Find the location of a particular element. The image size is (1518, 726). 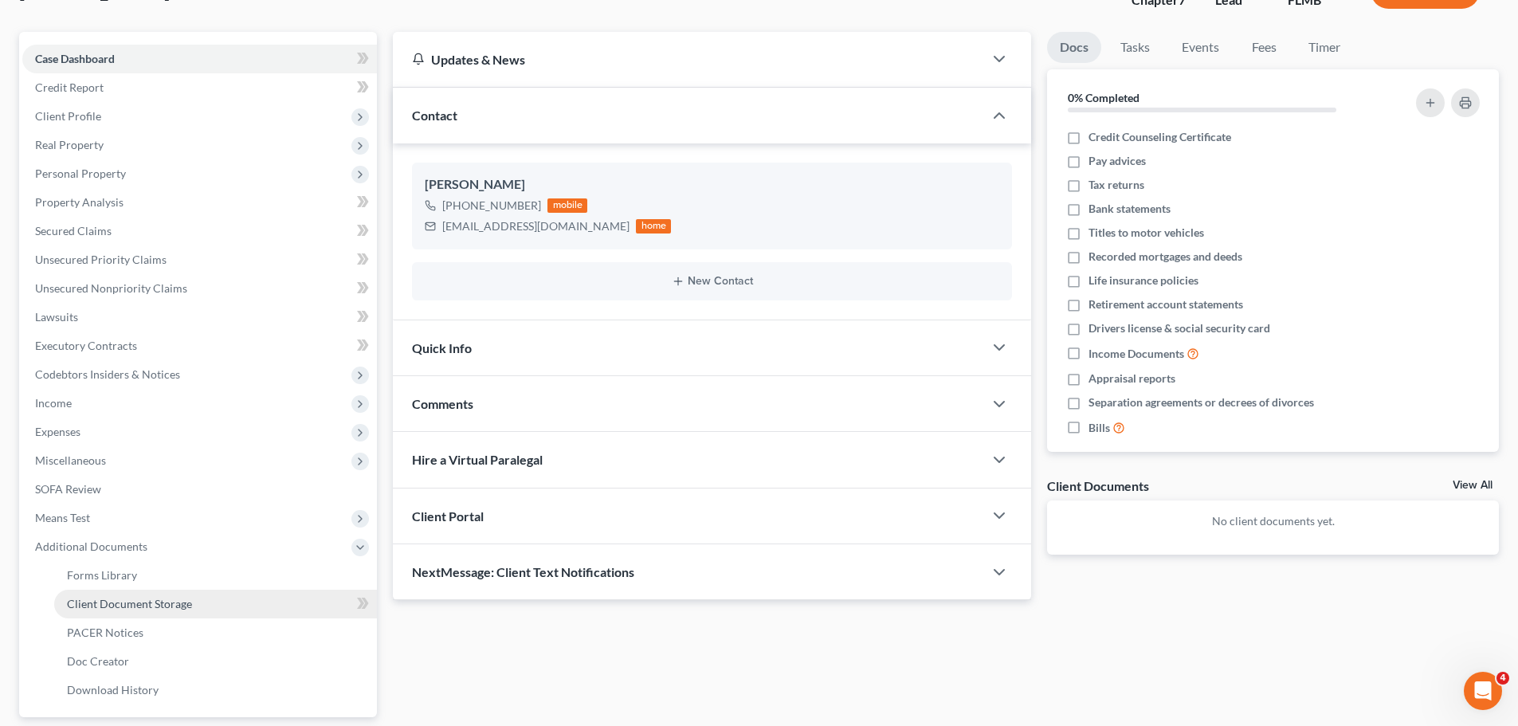

a: Property Analysis is located at coordinates (199, 202).